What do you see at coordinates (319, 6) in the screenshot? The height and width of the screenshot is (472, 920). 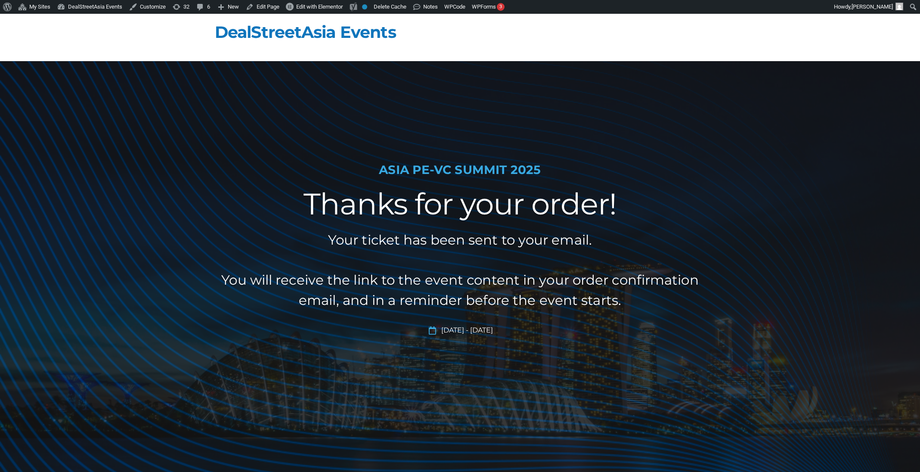 I see `span: Edit with Elementor` at bounding box center [319, 6].